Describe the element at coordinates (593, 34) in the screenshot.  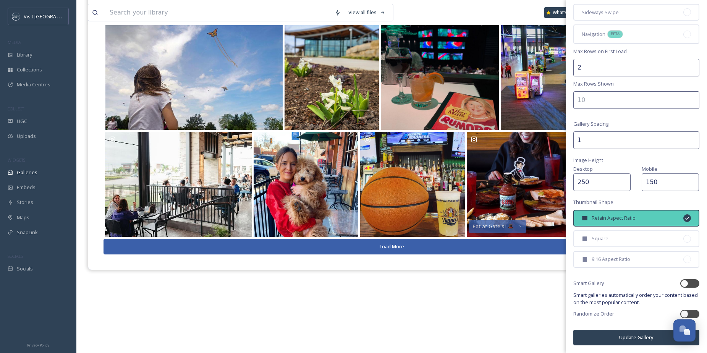
I see `span: Navigation` at that location.